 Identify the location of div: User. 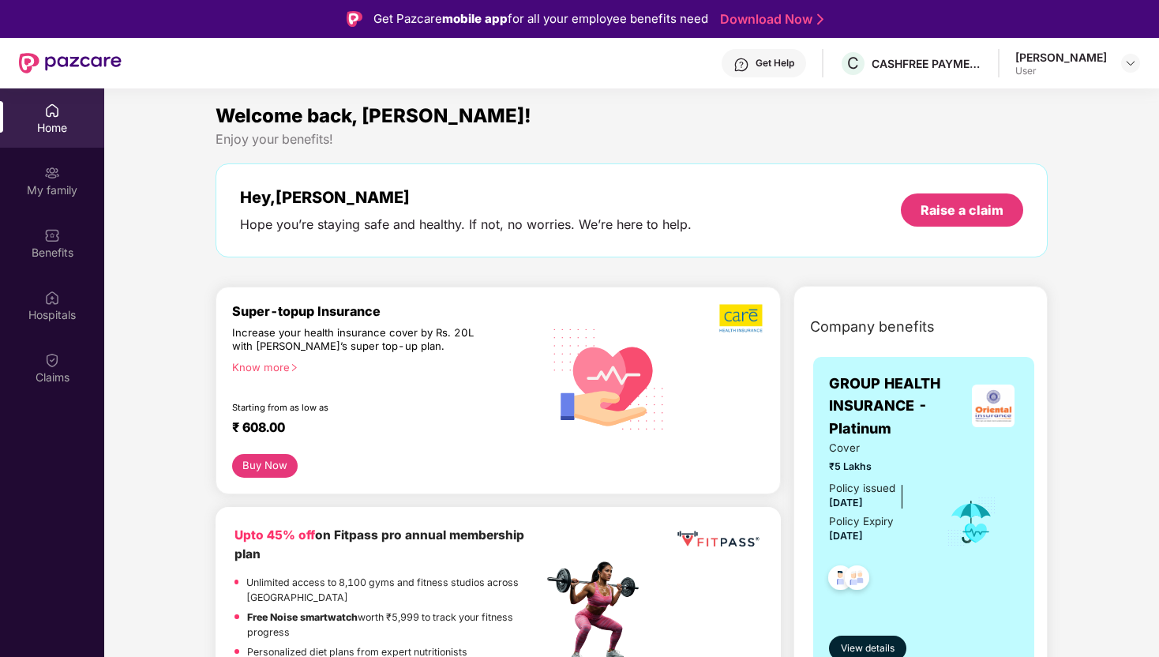
(1061, 71).